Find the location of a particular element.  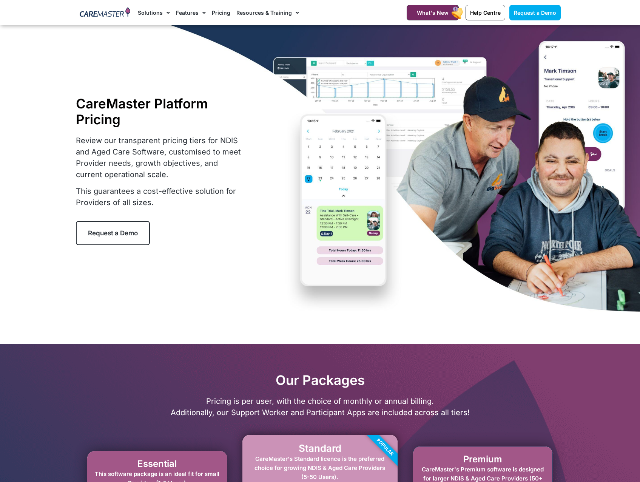

a: Help Centre is located at coordinates (485, 12).